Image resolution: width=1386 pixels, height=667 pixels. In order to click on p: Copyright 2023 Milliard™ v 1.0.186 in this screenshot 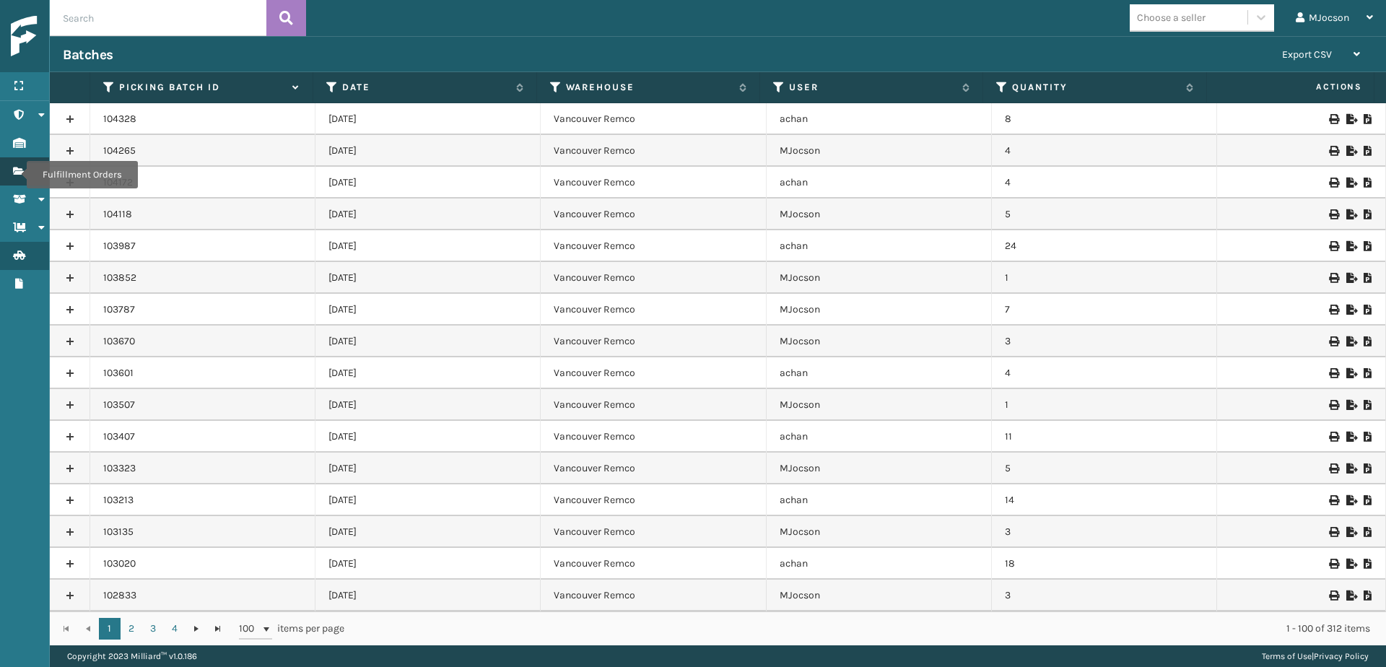, I will do `click(132, 656)`.